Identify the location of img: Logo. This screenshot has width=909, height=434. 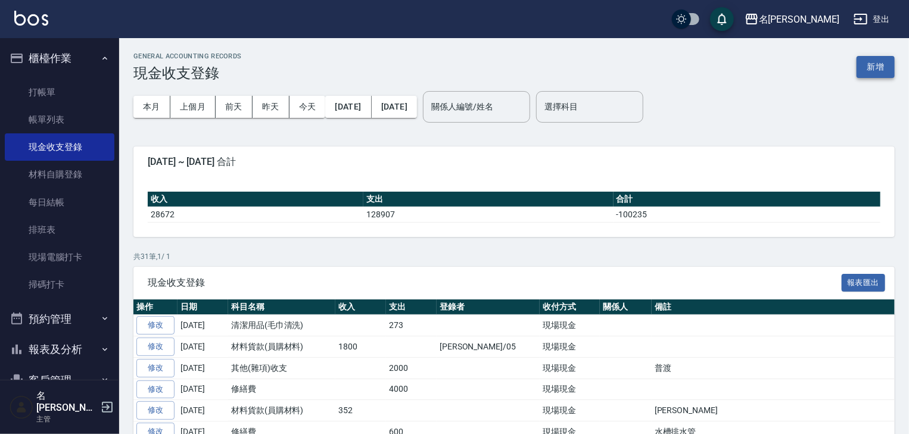
(31, 18).